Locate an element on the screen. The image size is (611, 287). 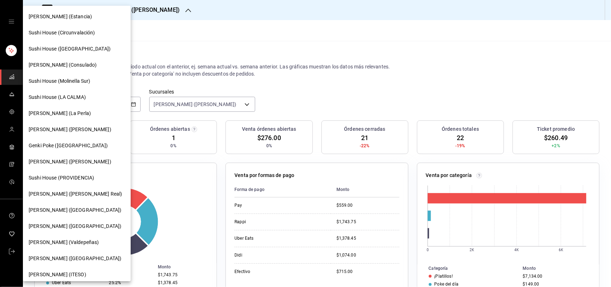
span: Sushi House (Molinella Sur) is located at coordinates (59, 81).